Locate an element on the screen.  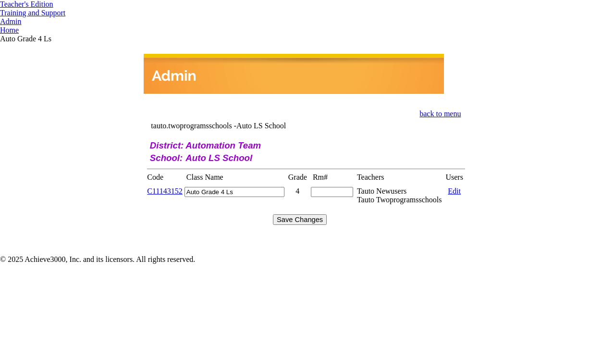
td: Users is located at coordinates (454, 177).